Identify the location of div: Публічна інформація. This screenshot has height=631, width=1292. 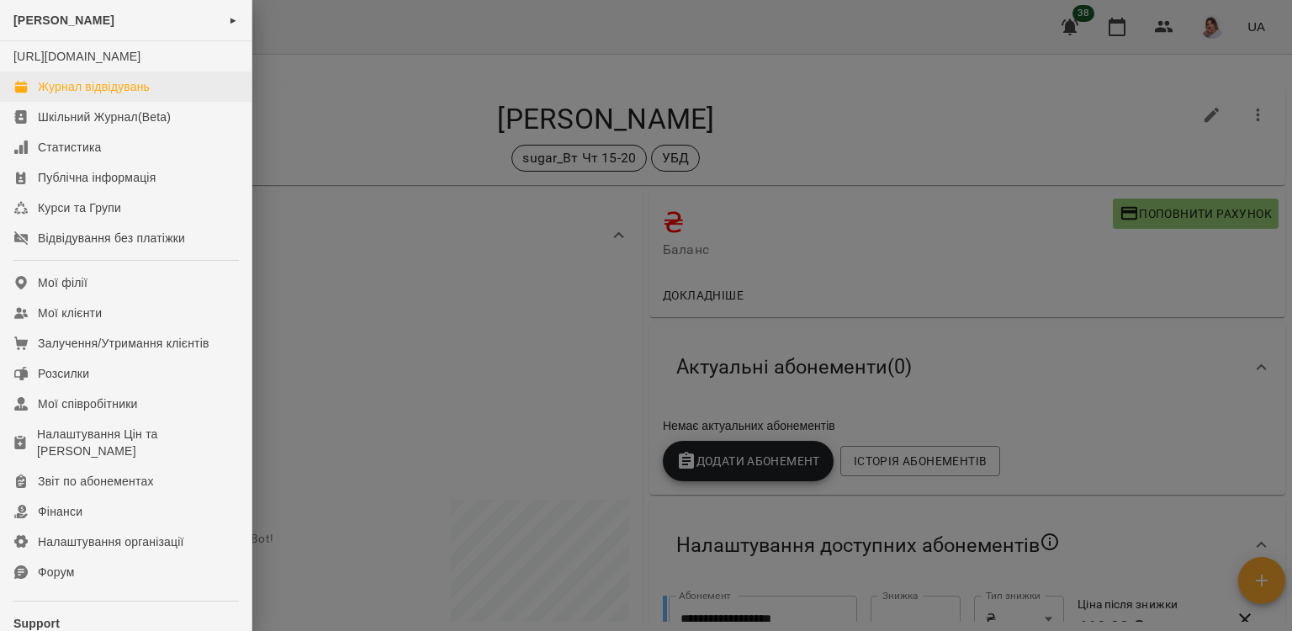
(97, 178).